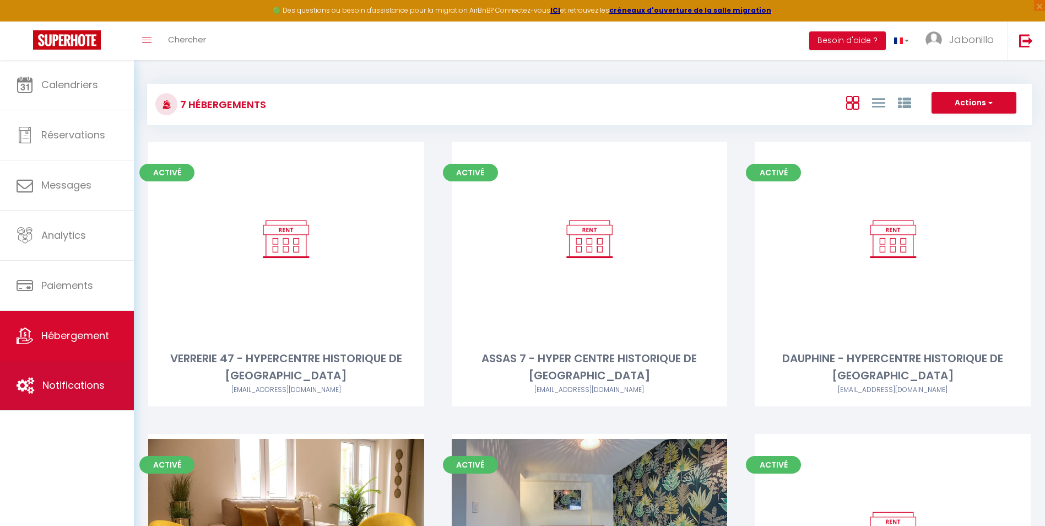 This screenshot has width=1045, height=526. What do you see at coordinates (187, 41) in the screenshot?
I see `a: Chercher` at bounding box center [187, 41].